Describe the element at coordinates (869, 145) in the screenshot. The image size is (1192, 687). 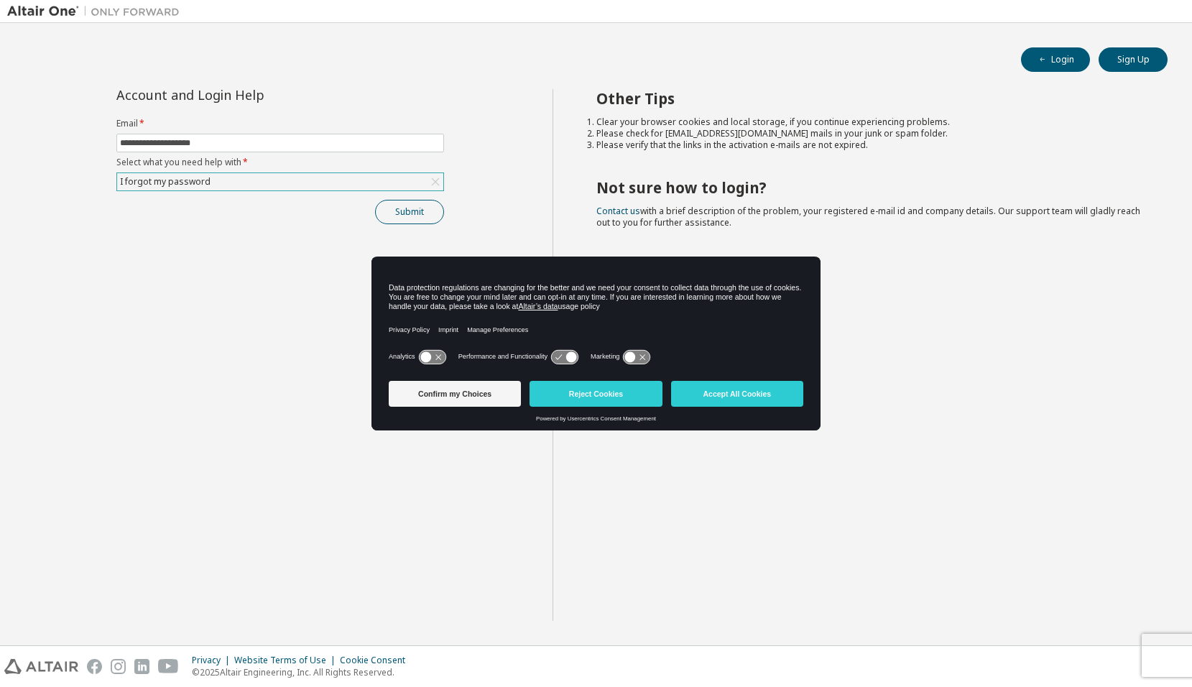
I see `li: Please verify that the links in the activation e-mails are not expired.` at that location.